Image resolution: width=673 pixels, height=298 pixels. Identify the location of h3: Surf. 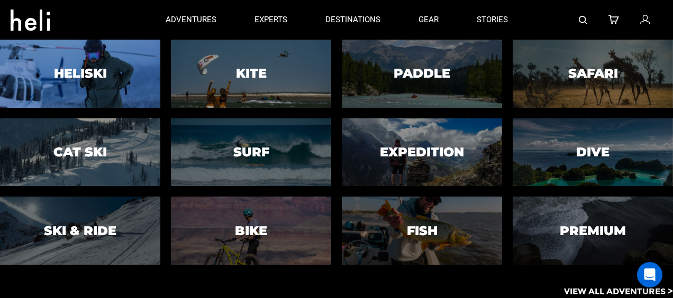
(251, 152).